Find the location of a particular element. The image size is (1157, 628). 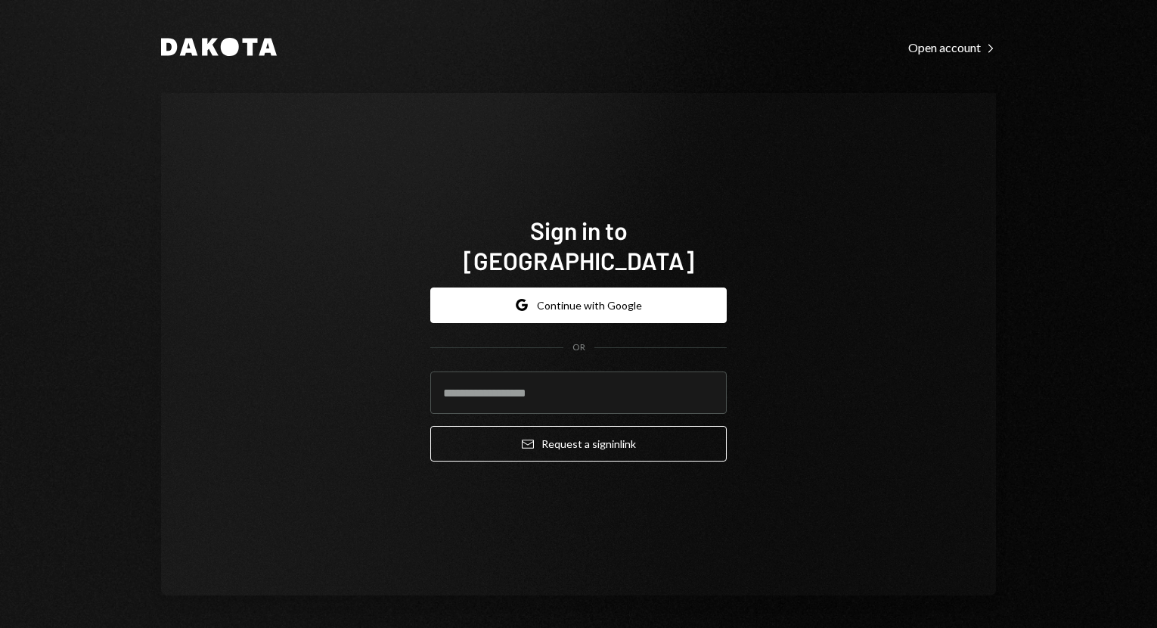

button: Continue with Google is located at coordinates (579, 305).